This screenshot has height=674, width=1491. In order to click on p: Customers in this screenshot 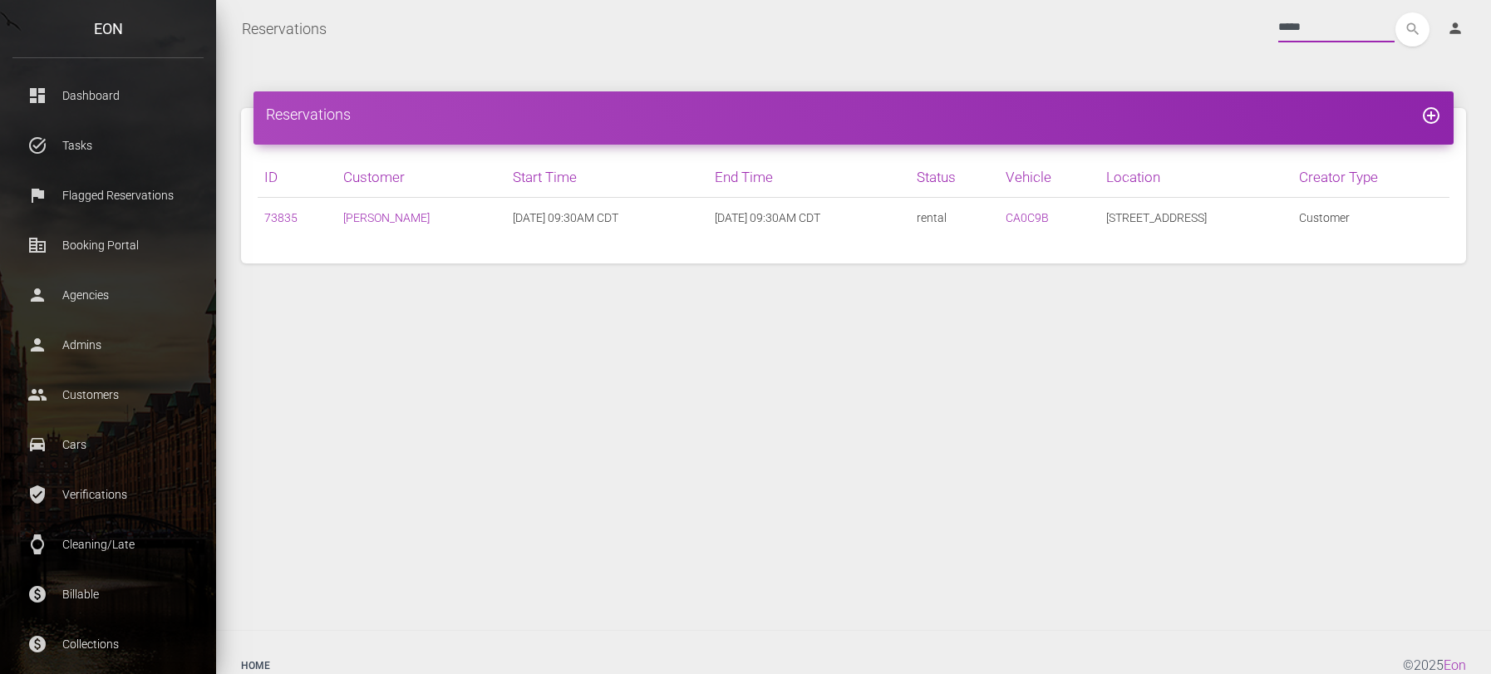, I will do `click(108, 395)`.